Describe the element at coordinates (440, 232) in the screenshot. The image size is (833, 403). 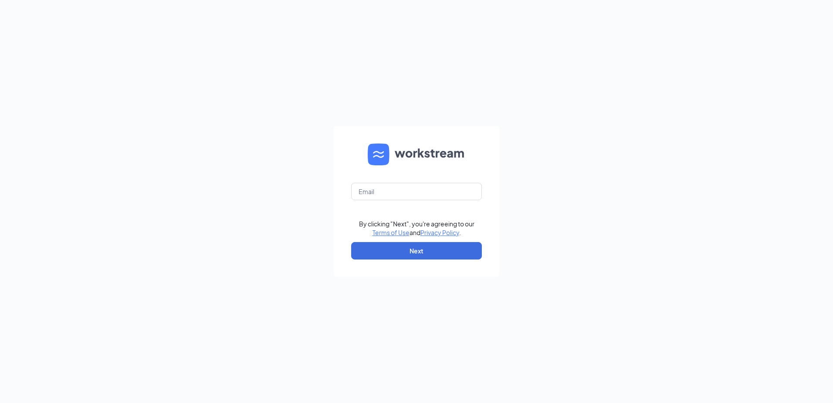
I see `a: Privacy Policy` at that location.